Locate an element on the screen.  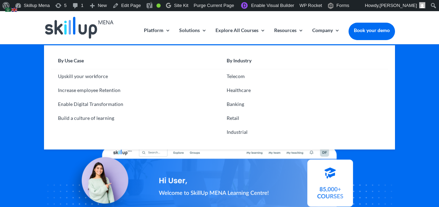
a: By Industry is located at coordinates (304, 63).